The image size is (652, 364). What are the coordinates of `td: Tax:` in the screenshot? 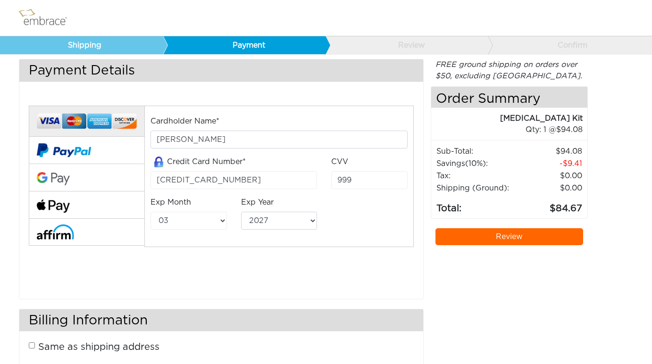 It's located at (476, 176).